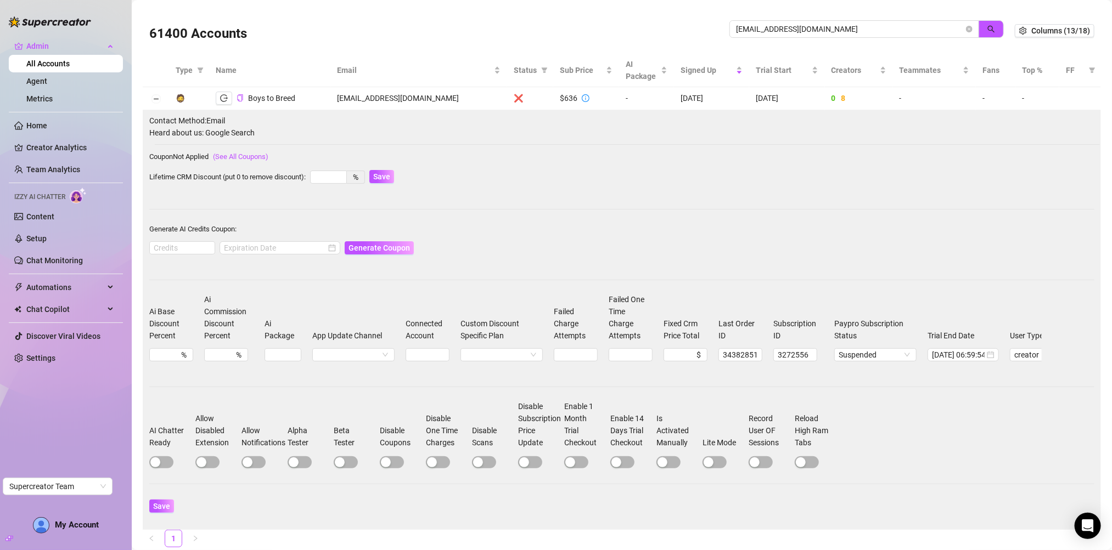  What do you see at coordinates (681, 355) in the screenshot?
I see `input: Fixed Crm Price Total` at bounding box center [681, 355].